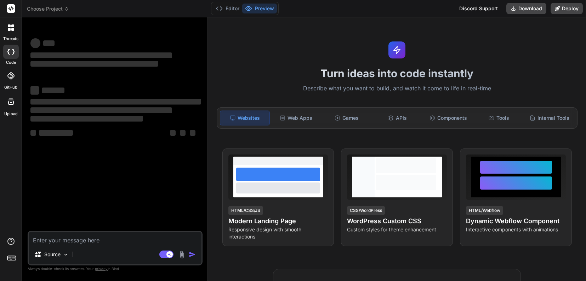 This screenshot has width=586, height=281. Describe the element at coordinates (227, 8) in the screenshot. I see `button: Editor` at that location.